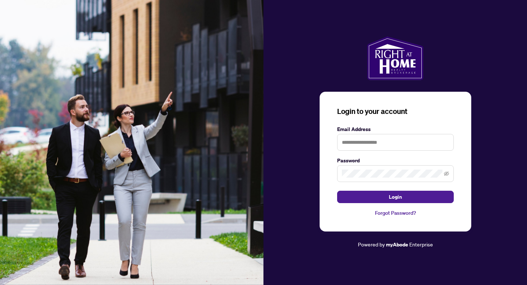 The width and height of the screenshot is (527, 285). Describe the element at coordinates (397, 245) in the screenshot. I see `a: myAbode` at that location.